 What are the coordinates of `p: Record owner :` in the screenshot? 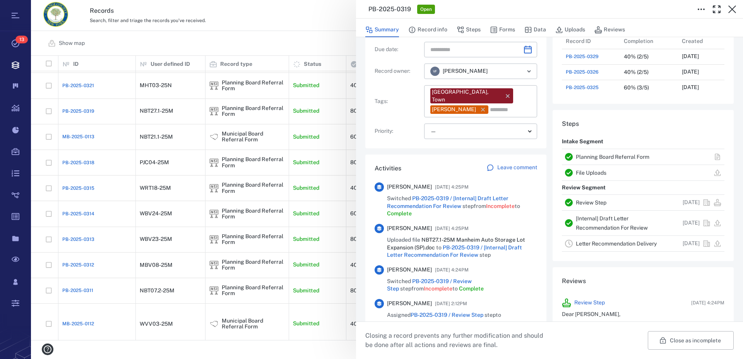 It's located at (398, 71).